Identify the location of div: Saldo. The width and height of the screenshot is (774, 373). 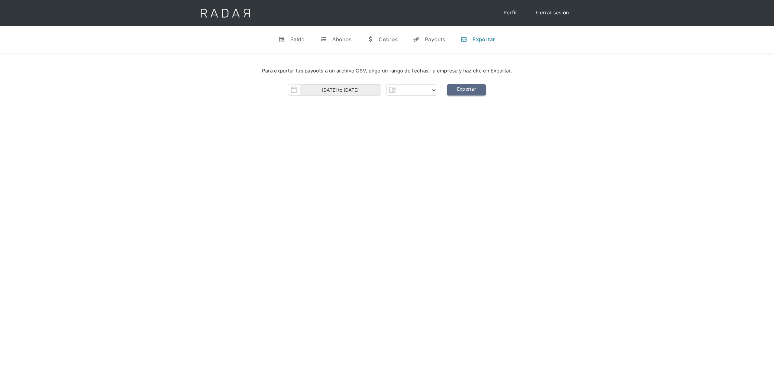
(297, 39).